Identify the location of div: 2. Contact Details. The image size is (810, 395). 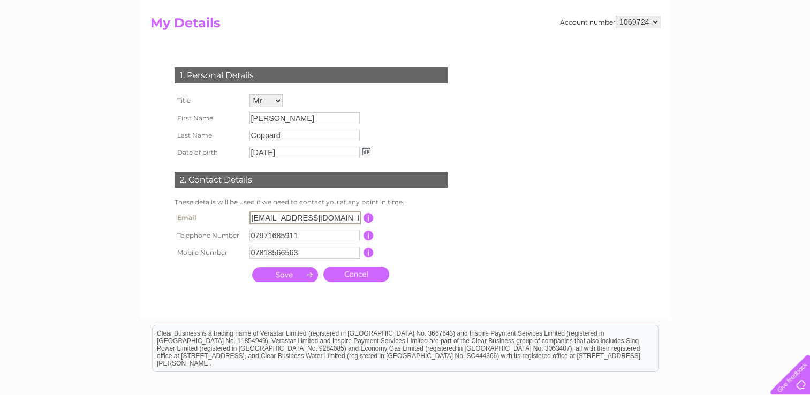
(311, 180).